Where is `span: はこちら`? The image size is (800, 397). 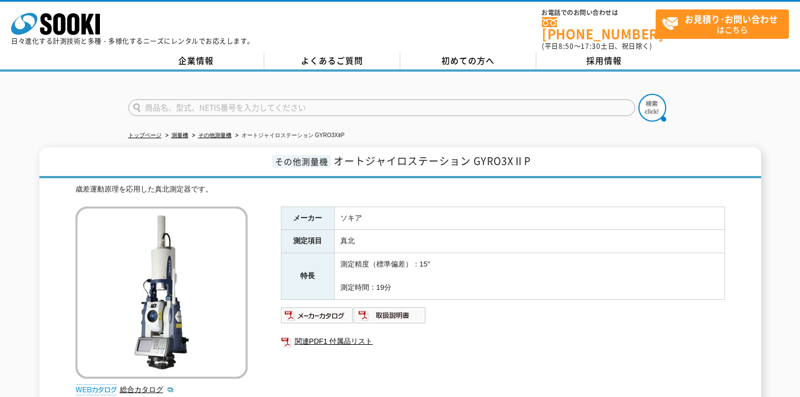 span: はこちら is located at coordinates (725, 24).